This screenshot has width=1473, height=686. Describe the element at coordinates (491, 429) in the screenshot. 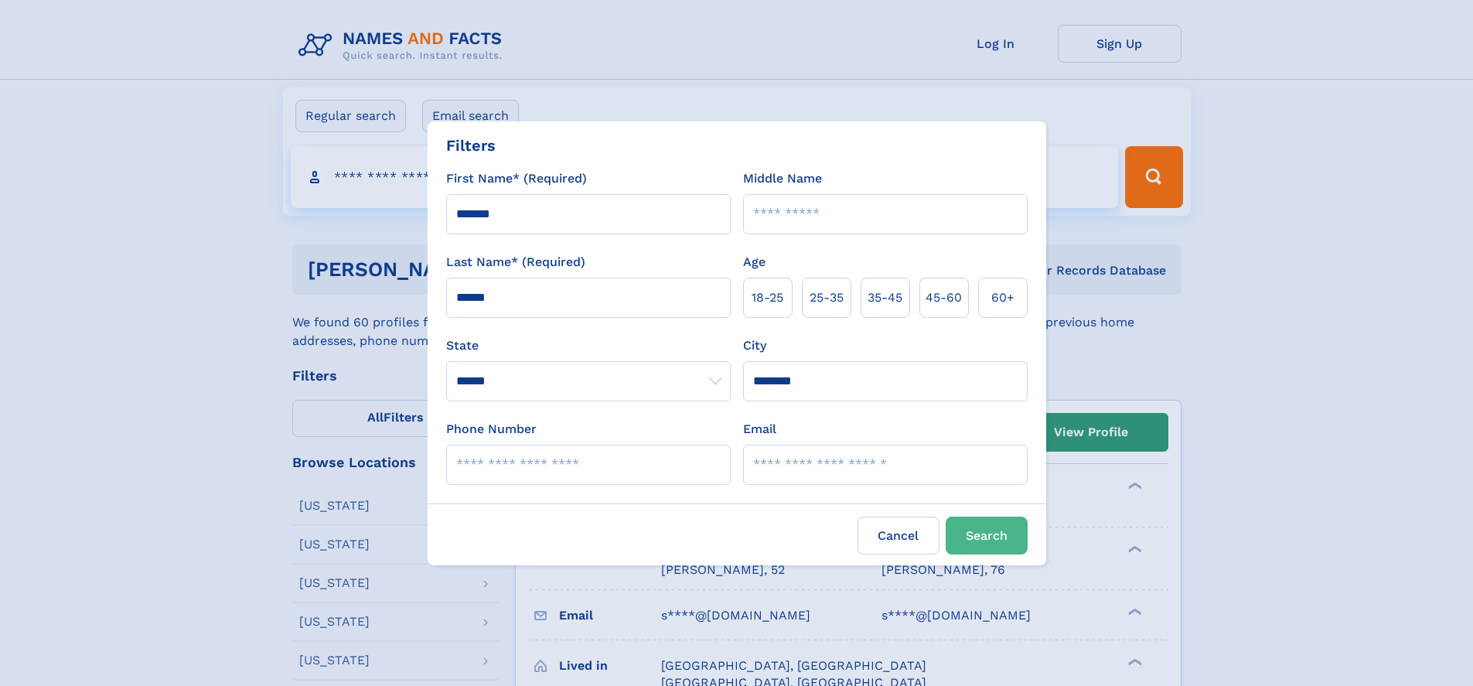

I see `label: Phone Number` at that location.